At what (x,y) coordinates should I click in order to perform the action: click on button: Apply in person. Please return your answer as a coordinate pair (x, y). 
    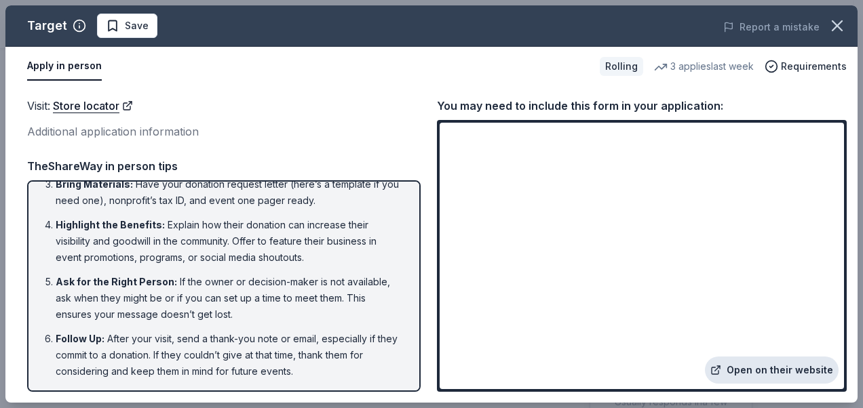
    Looking at the image, I should click on (64, 66).